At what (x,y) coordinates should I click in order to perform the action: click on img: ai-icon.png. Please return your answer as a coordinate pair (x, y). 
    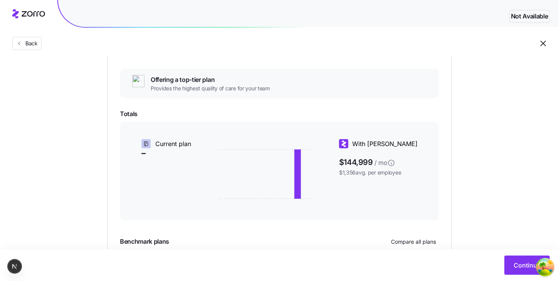
    Looking at the image, I should click on (138, 81).